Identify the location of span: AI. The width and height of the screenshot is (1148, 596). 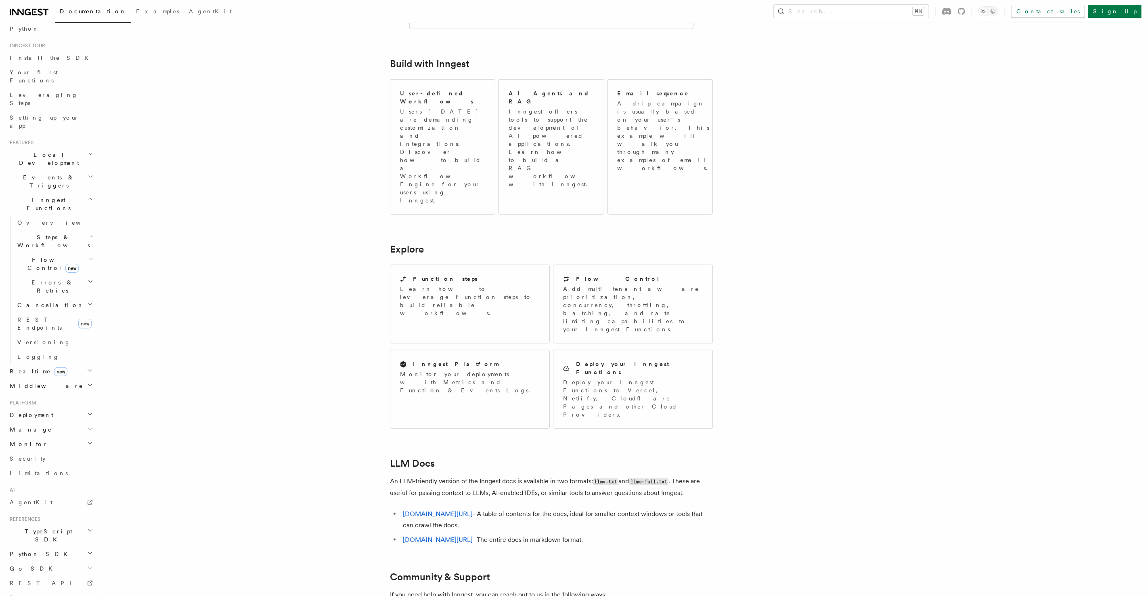
(10, 490).